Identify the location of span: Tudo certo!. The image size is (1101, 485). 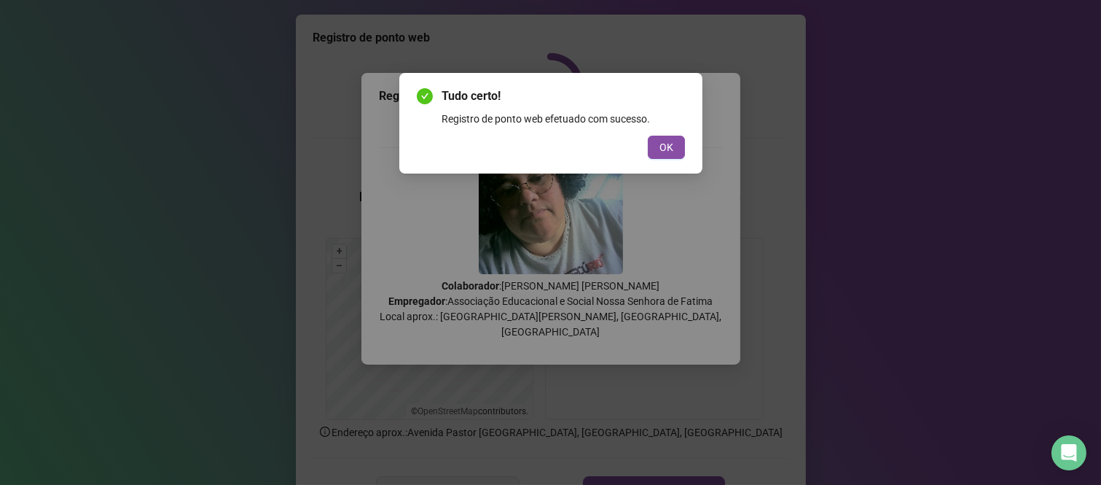
(563, 96).